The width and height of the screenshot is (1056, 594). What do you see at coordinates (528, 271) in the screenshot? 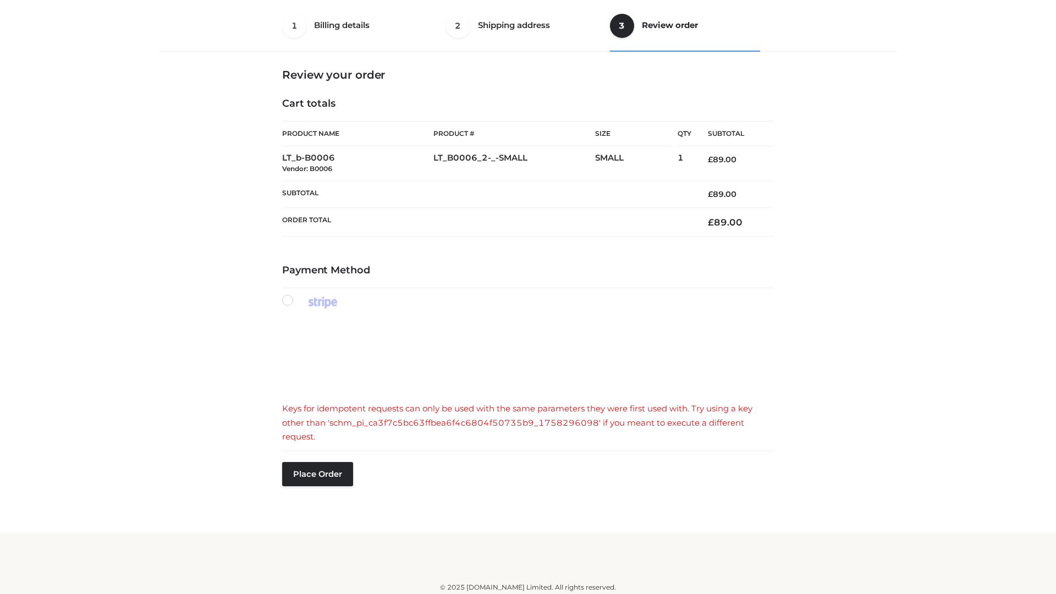
I see `h4: Payment Method` at bounding box center [528, 271].